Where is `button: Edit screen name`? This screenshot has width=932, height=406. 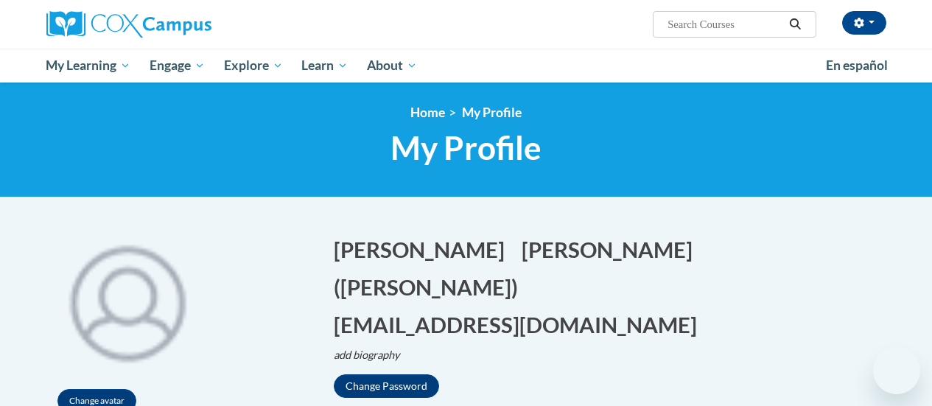 button: Edit screen name is located at coordinates (430, 287).